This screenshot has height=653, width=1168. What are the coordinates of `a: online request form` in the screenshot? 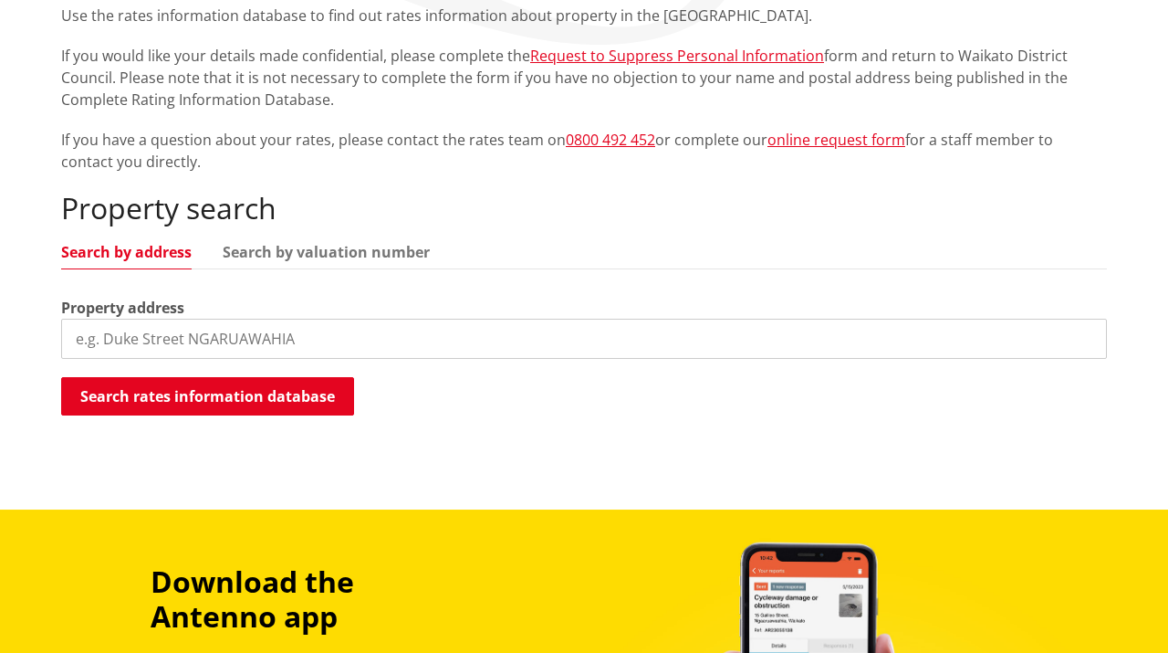 It's located at (836, 140).